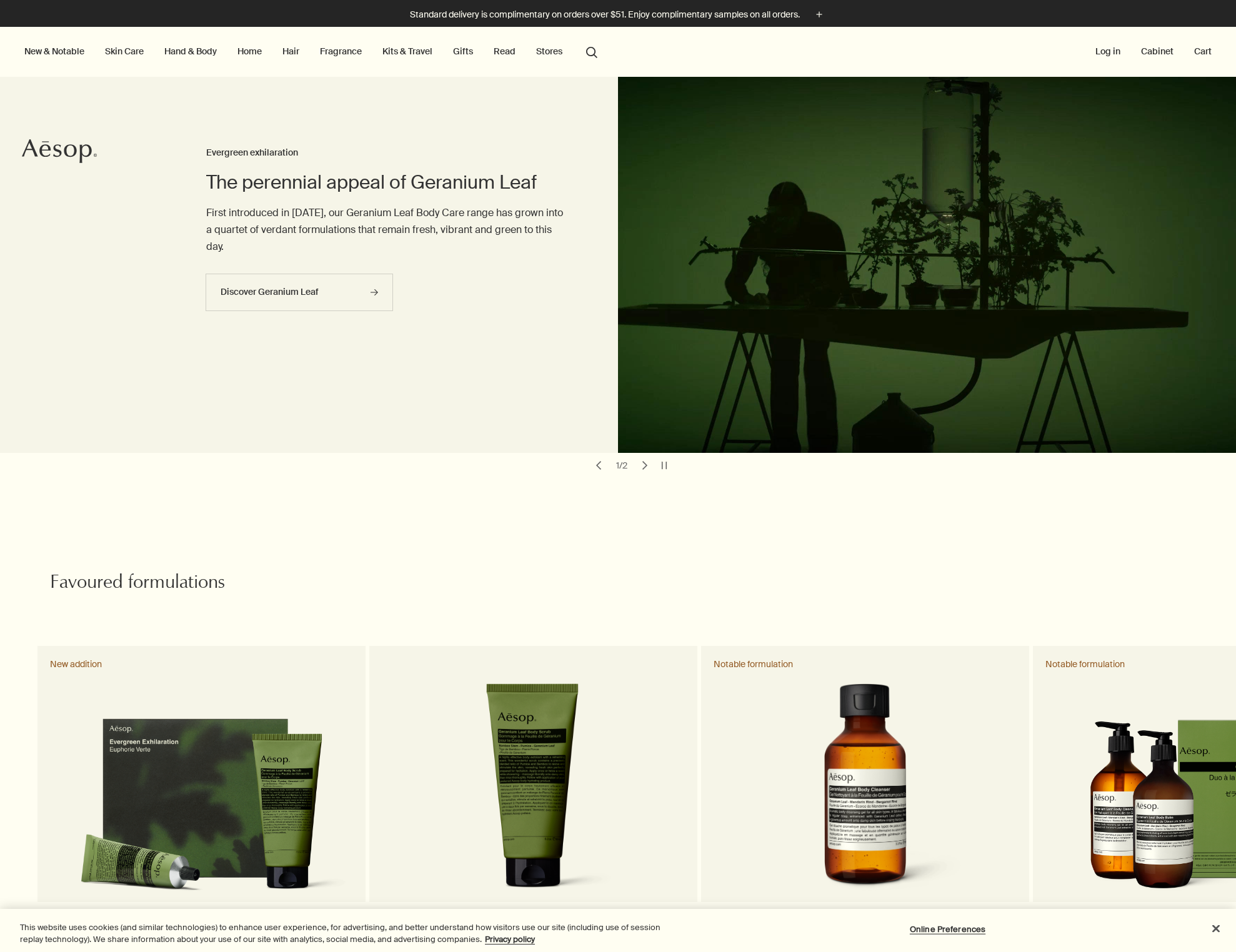 This screenshot has height=952, width=1236. Describe the element at coordinates (550, 51) in the screenshot. I see `button: Stores` at that location.